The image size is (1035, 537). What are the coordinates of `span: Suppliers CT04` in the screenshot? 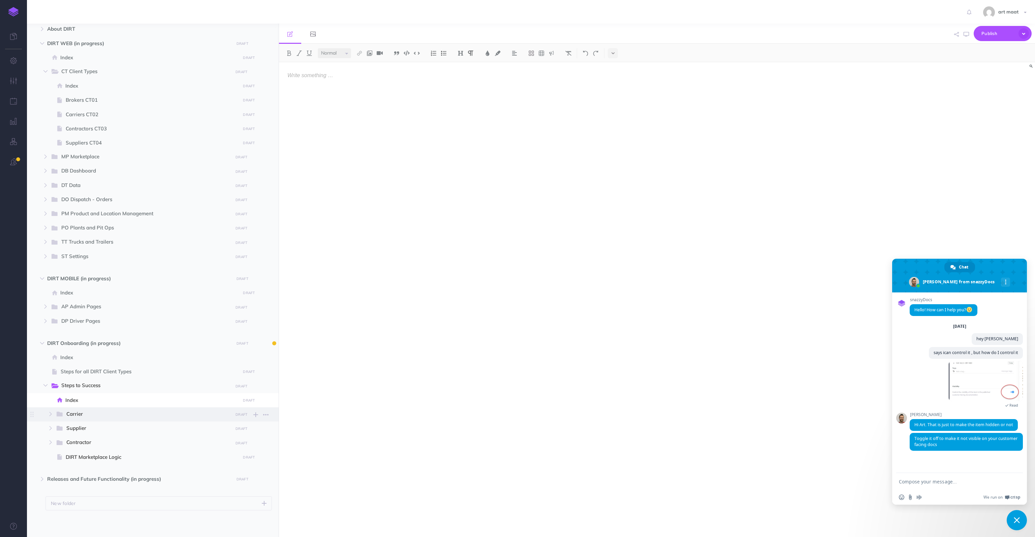 It's located at (152, 143).